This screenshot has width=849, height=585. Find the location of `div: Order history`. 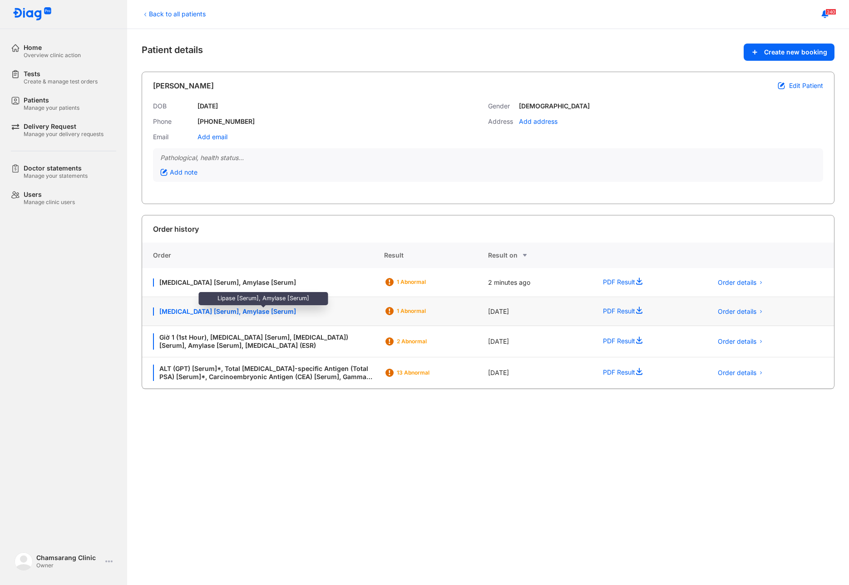

div: Order history is located at coordinates (176, 229).